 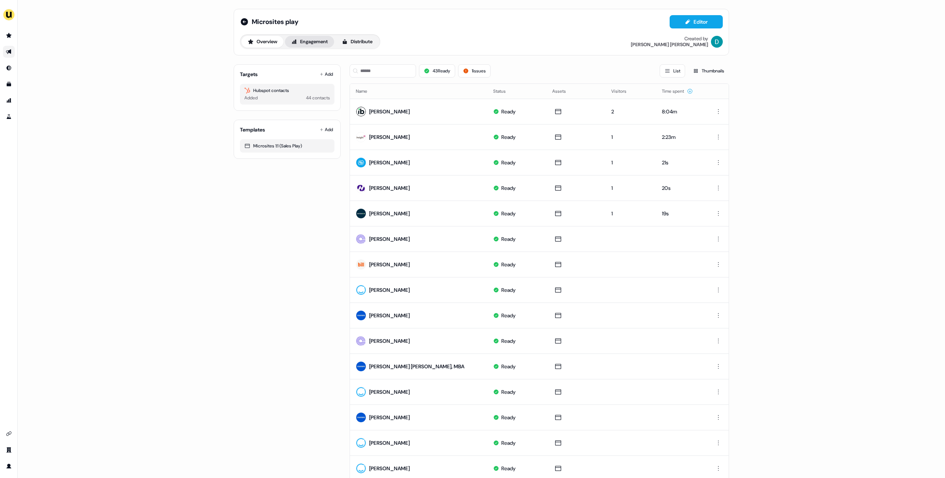 I want to click on a: Distribute, so click(x=357, y=42).